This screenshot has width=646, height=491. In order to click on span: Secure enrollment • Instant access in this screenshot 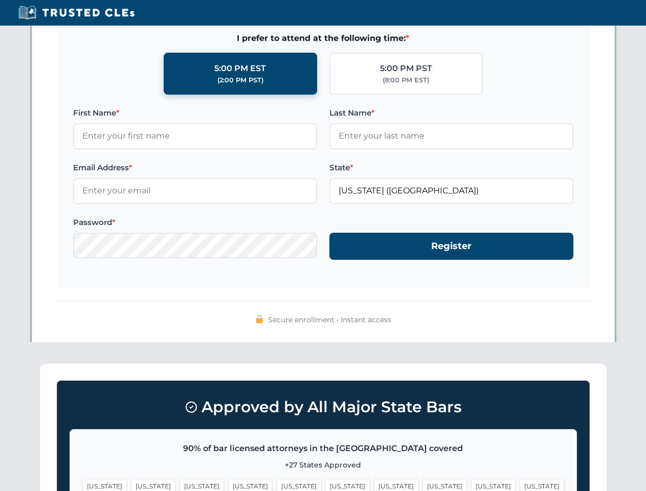, I will do `click(329, 320)`.